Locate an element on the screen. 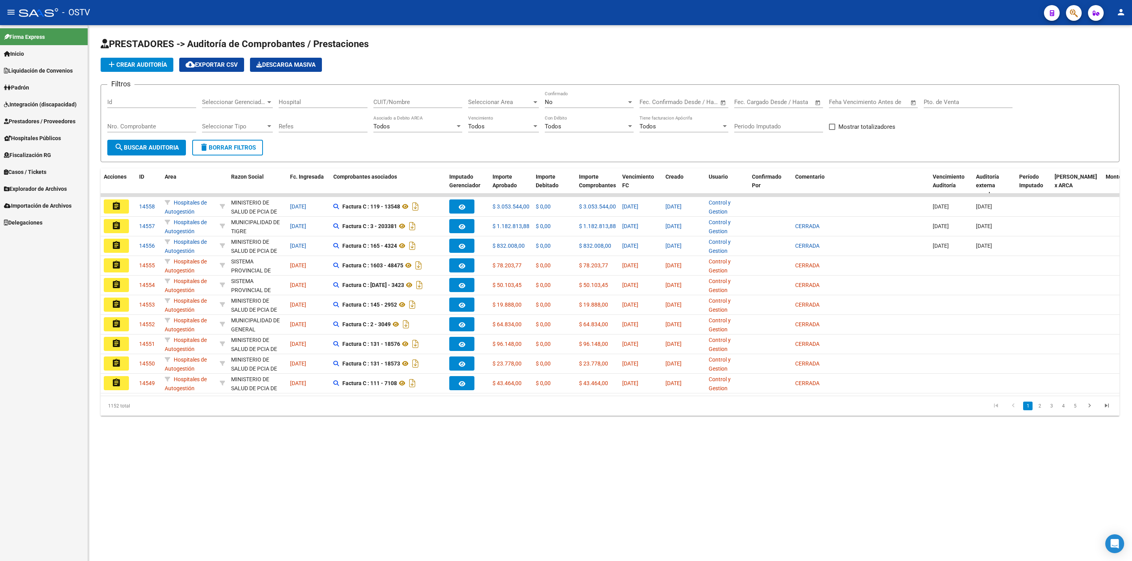 Image resolution: width=1132 pixels, height=561 pixels. span: Fc. Ingresada is located at coordinates (307, 177).